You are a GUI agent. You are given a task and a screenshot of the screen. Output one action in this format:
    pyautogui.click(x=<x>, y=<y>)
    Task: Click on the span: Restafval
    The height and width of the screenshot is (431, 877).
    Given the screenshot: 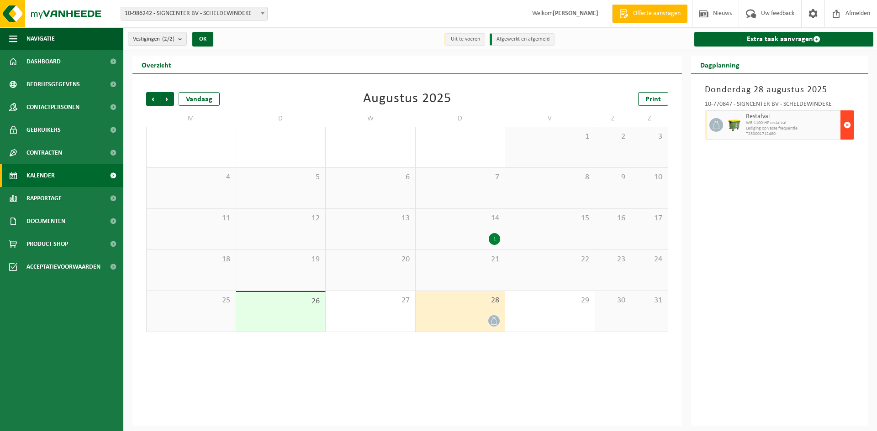 What is the action you would take?
    pyautogui.click(x=792, y=117)
    